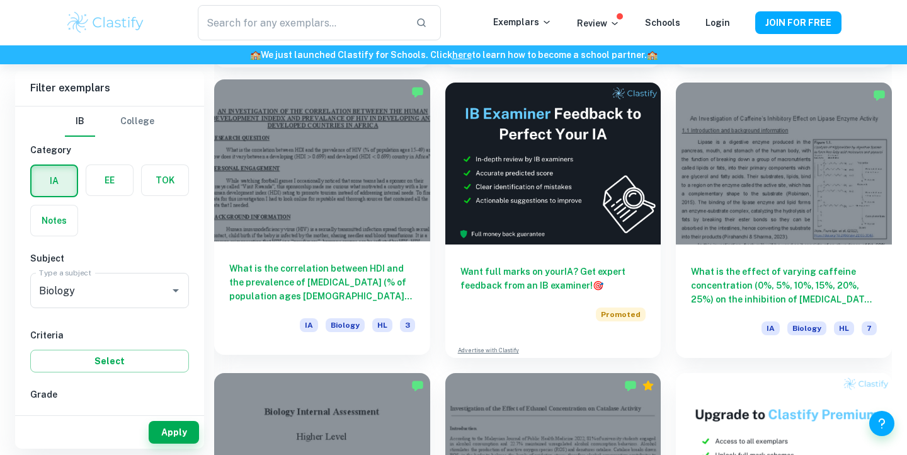 This screenshot has width=907, height=455. Describe the element at coordinates (784, 220) in the screenshot. I see `a: What is the effect of varying caffeine concentration (0%, 5%, 10%, 15%, 20%, 25%) on the inhibiti...` at that location.